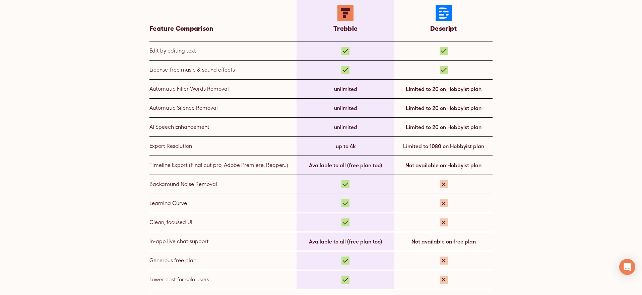 This screenshot has height=295, width=642. What do you see at coordinates (219, 146) in the screenshot?
I see `div: Export Resolution` at bounding box center [219, 146].